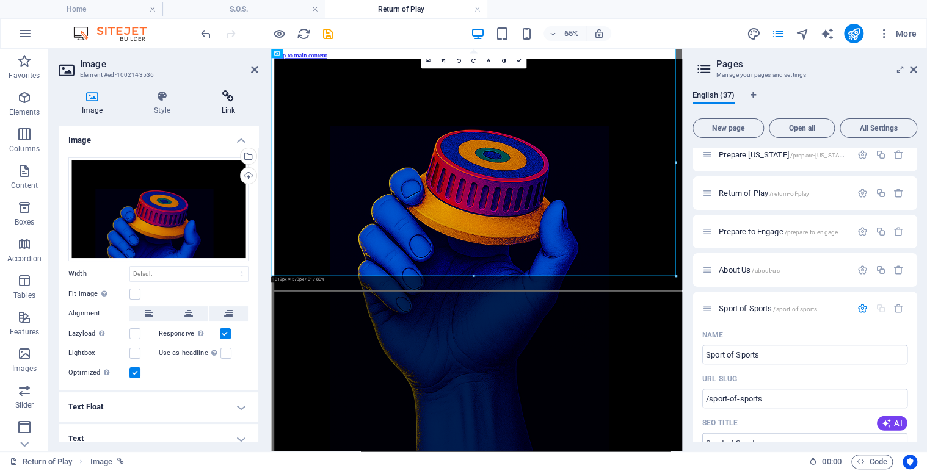 The image size is (927, 471). Describe the element at coordinates (164, 103) in the screenshot. I see `h4: Style` at that location.